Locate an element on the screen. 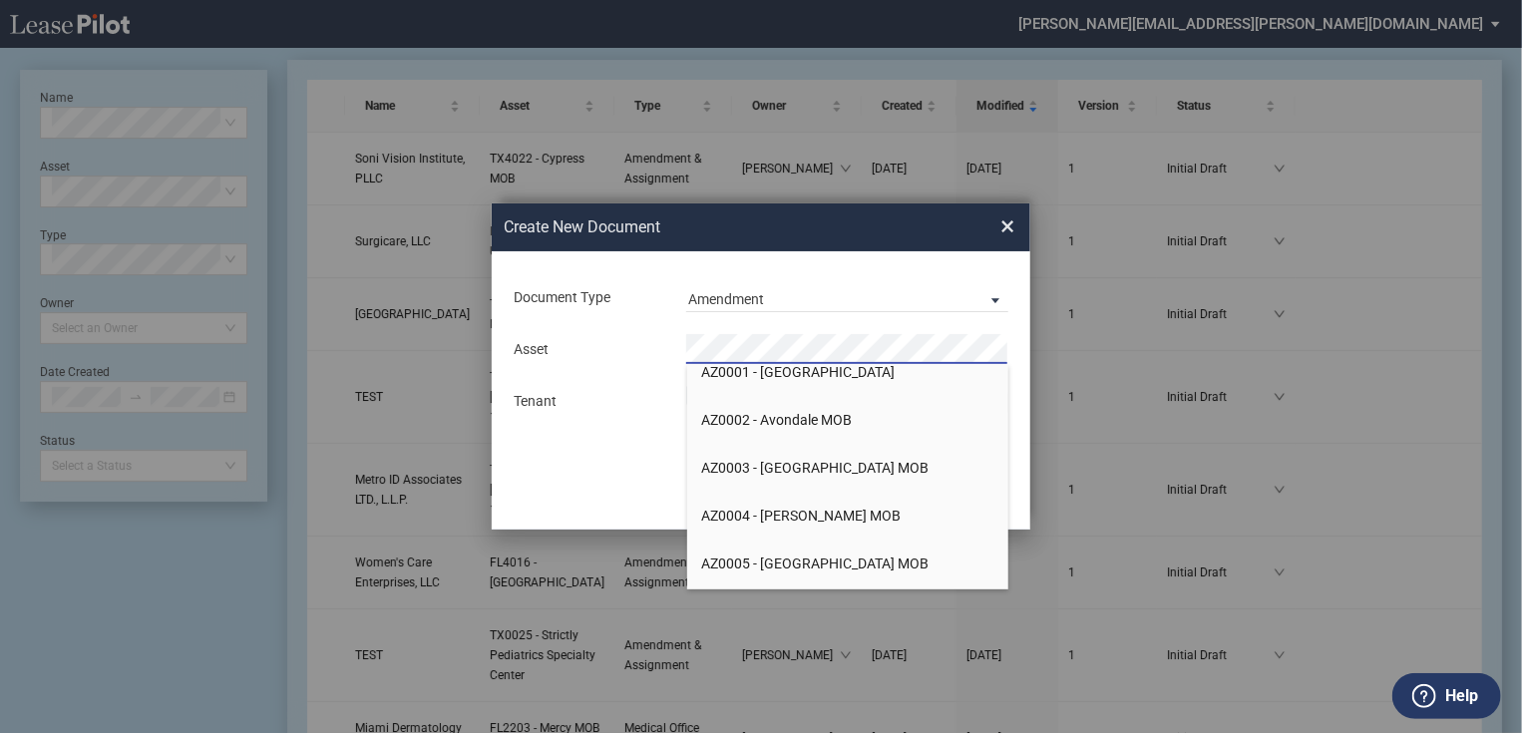  div: Asset is located at coordinates (588, 350).